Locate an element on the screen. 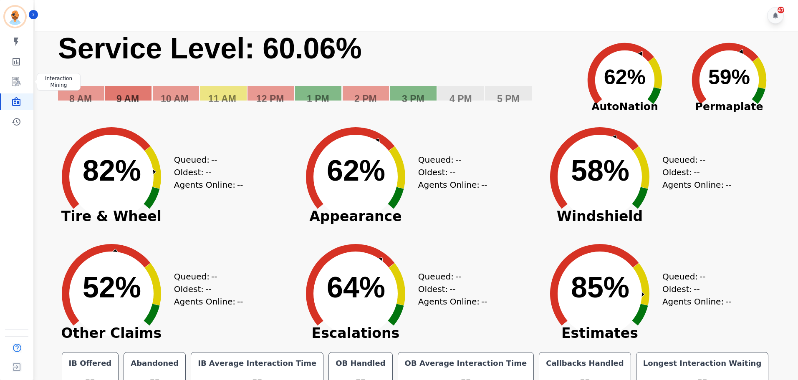  div: Longest Interaction Waiting is located at coordinates (703, 364).